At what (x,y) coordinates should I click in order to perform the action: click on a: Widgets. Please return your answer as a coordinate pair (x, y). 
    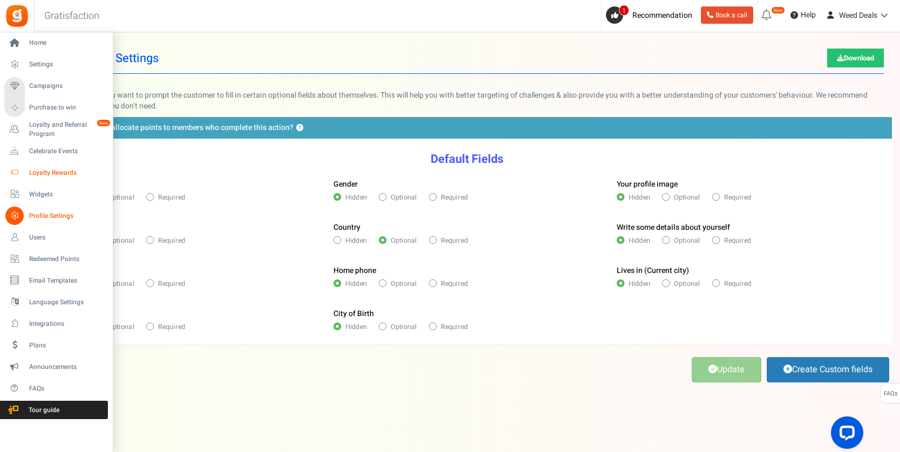
    Looking at the image, I should click on (56, 194).